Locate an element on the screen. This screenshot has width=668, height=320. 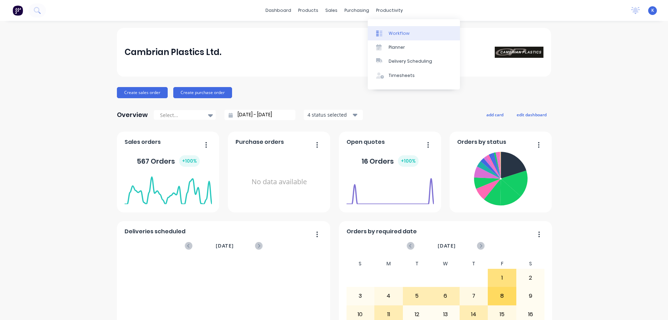
span: Purchase orders is located at coordinates (260, 142).